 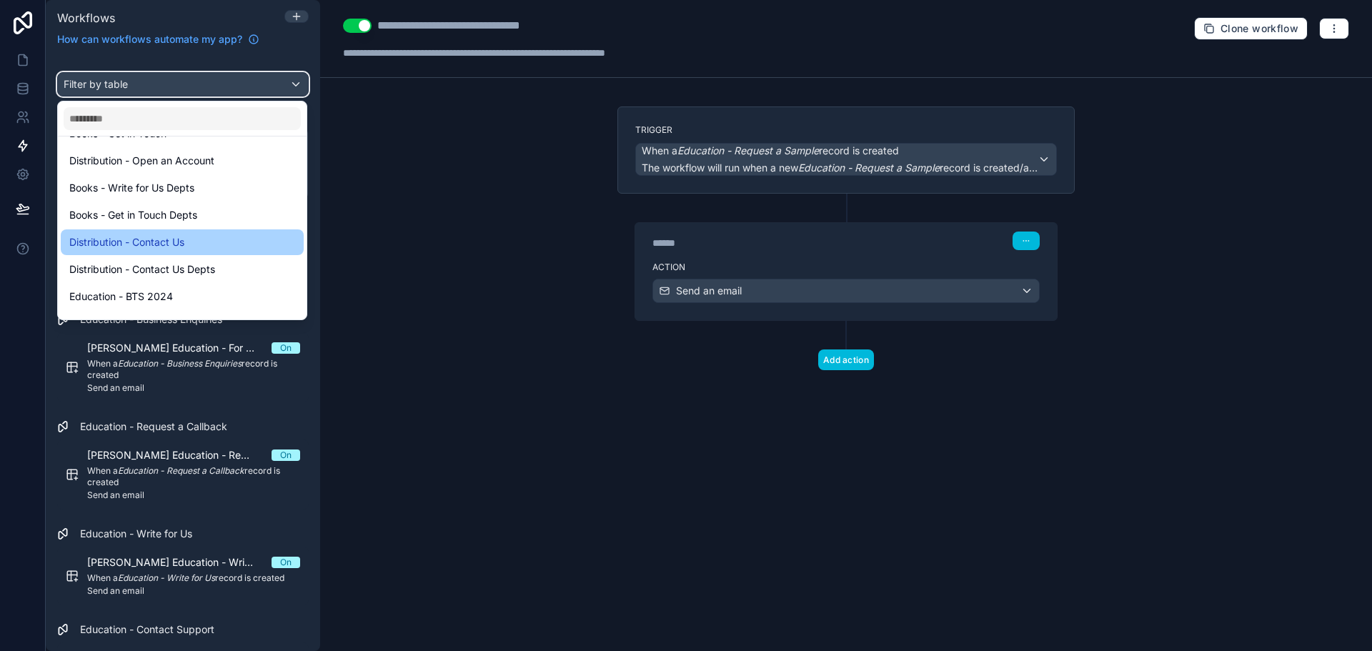 What do you see at coordinates (121, 296) in the screenshot?
I see `span: Education - BTS 2024` at bounding box center [121, 296].